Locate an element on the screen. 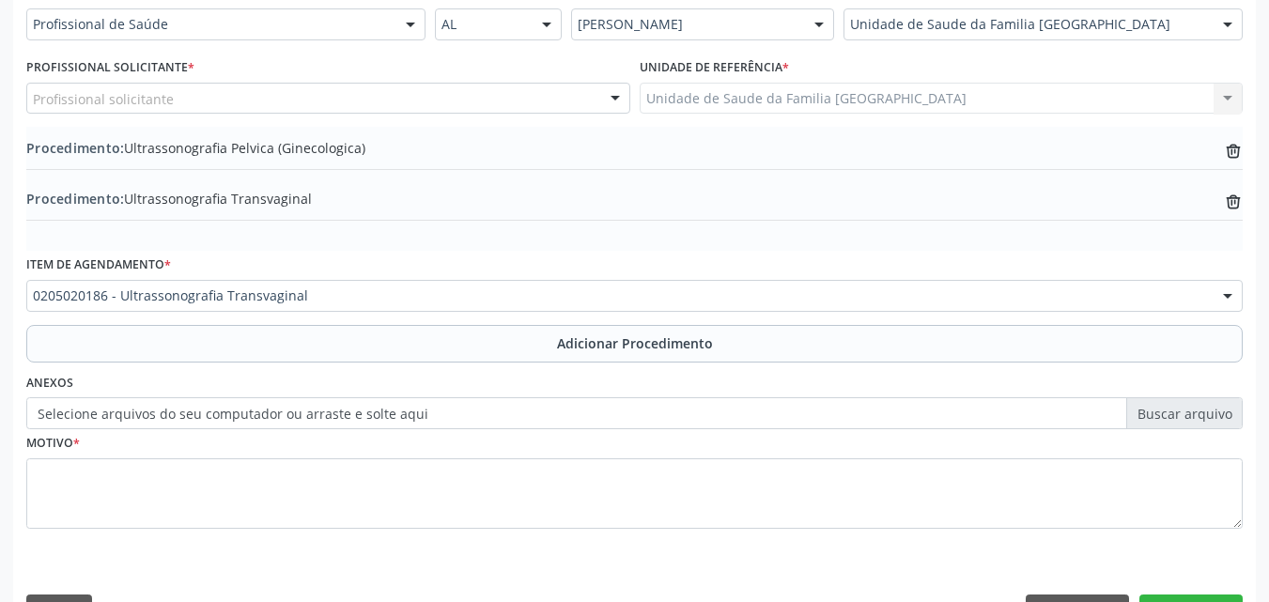 Image resolution: width=1269 pixels, height=602 pixels. span: 0205020186 - Ultrassonografia Transvaginal is located at coordinates (618, 296).